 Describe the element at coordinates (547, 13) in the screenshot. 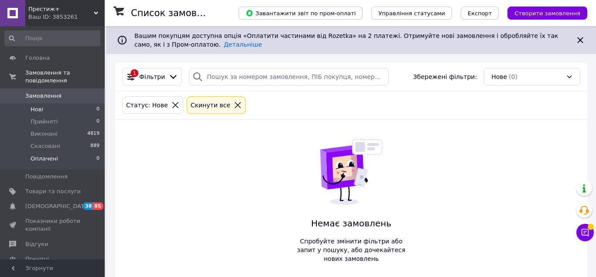

I see `span: Створити замовлення` at that location.